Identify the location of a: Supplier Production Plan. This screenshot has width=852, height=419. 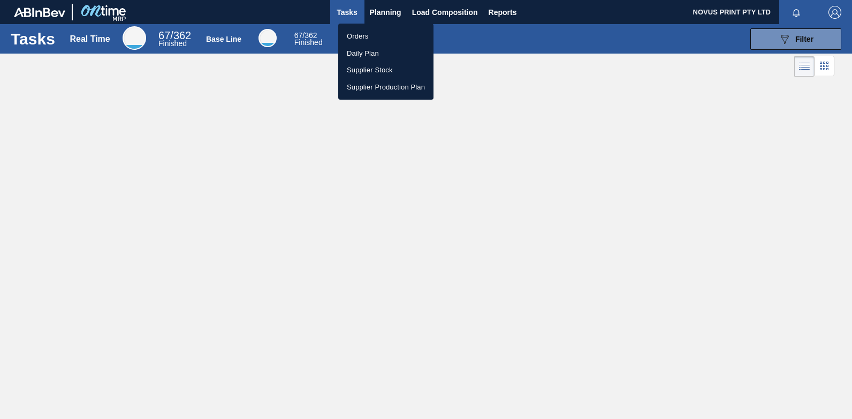
(386, 87).